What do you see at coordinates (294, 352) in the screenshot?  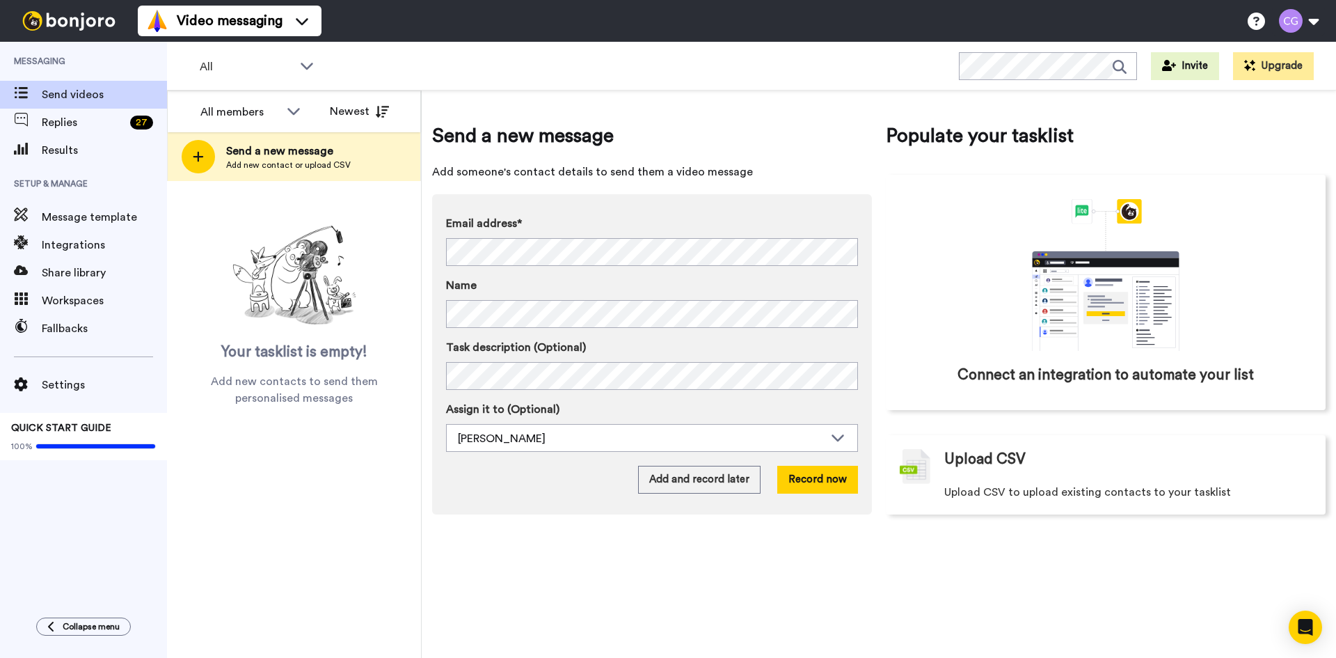 I see `span: Your tasklist is empty!` at bounding box center [294, 352].